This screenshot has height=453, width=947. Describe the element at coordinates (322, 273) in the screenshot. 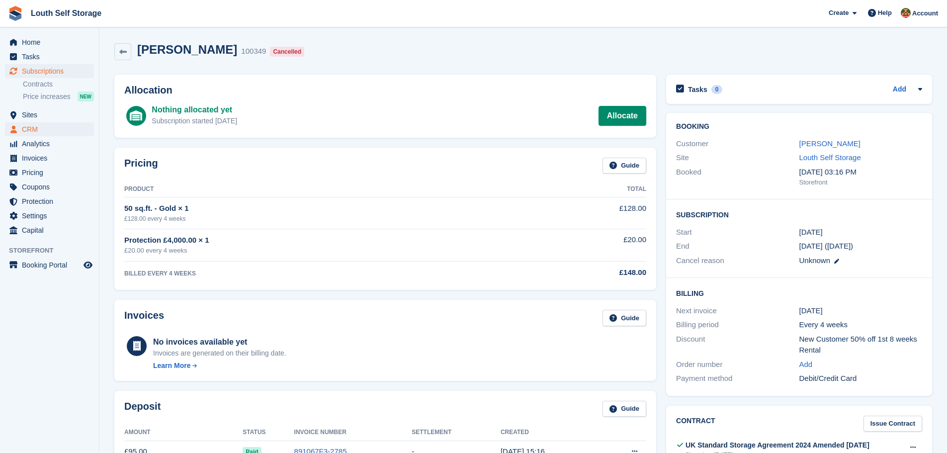

I see `div: BILLED EVERY 4 WEEKS` at that location.